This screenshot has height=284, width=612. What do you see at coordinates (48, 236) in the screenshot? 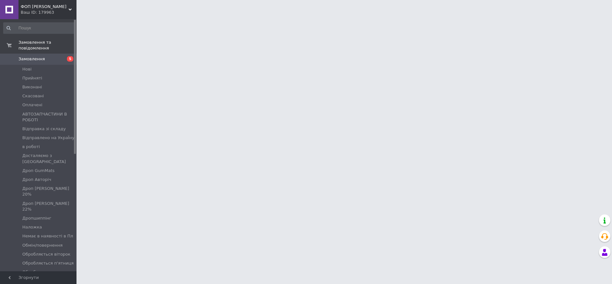
I see `span: Немає в наявності в Пл` at bounding box center [48, 236].